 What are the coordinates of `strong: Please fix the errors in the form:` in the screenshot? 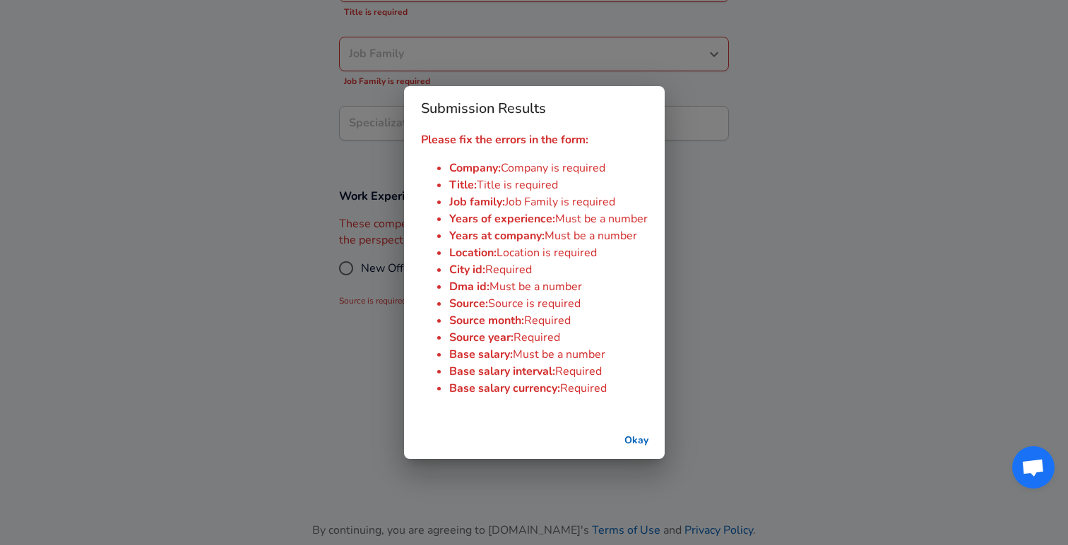 It's located at (504, 140).